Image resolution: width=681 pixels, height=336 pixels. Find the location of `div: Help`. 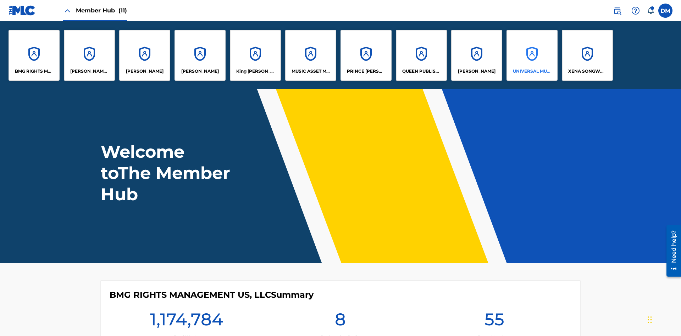

div: Help is located at coordinates (635, 11).